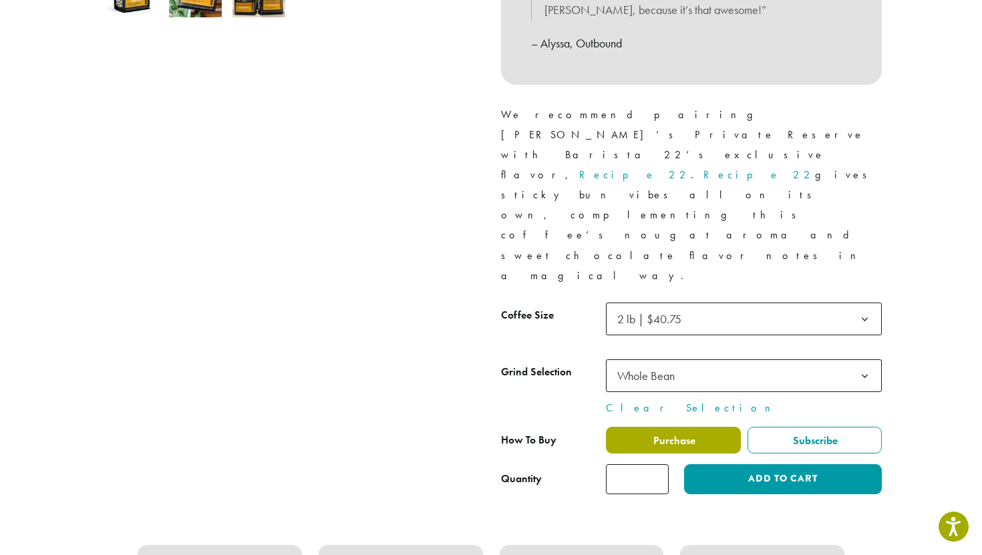 The width and height of the screenshot is (982, 555). What do you see at coordinates (673, 440) in the screenshot?
I see `span: Purchase` at bounding box center [673, 440].